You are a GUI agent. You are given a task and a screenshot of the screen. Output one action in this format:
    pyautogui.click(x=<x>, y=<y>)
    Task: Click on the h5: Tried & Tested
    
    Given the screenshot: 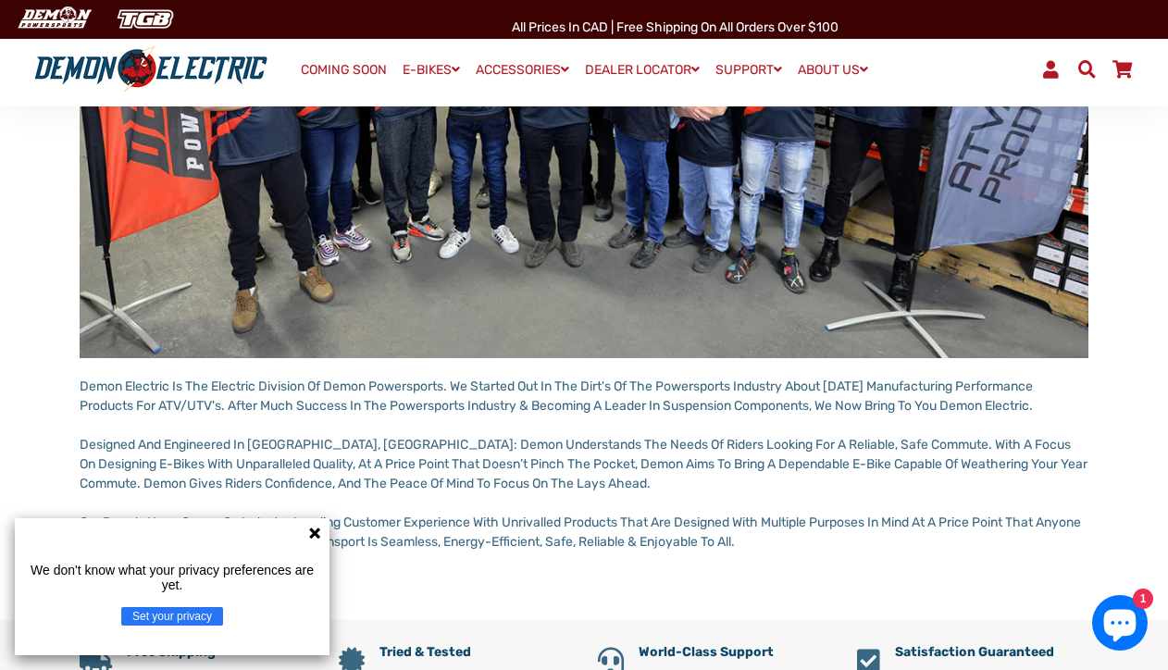 What is the action you would take?
    pyautogui.click(x=475, y=652)
    